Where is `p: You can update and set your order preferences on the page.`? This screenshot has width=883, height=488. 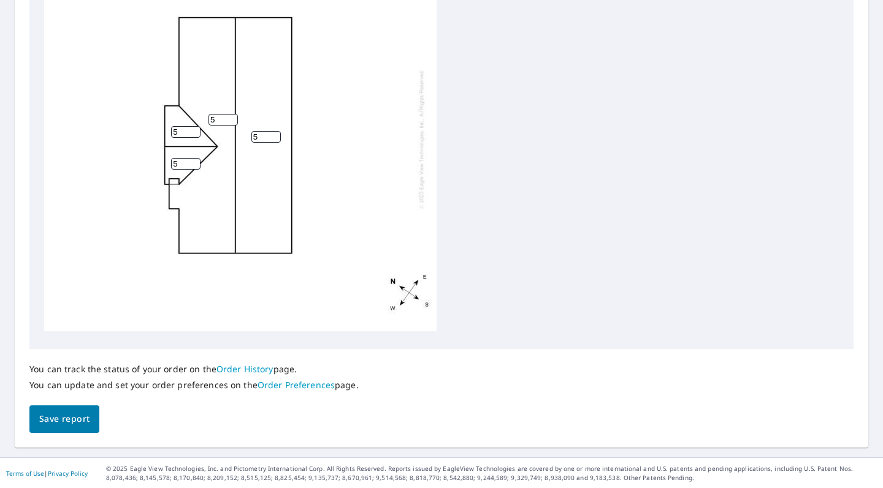
p: You can update and set your order preferences on the page. is located at coordinates (194, 386).